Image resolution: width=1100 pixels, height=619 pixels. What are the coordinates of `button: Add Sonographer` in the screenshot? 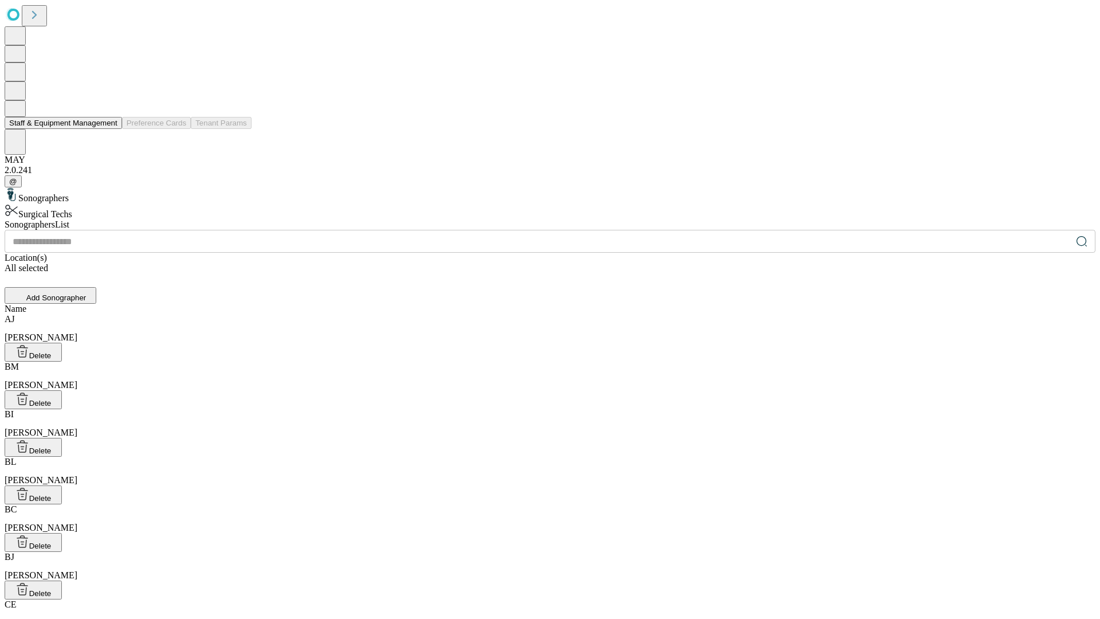 It's located at (50, 295).